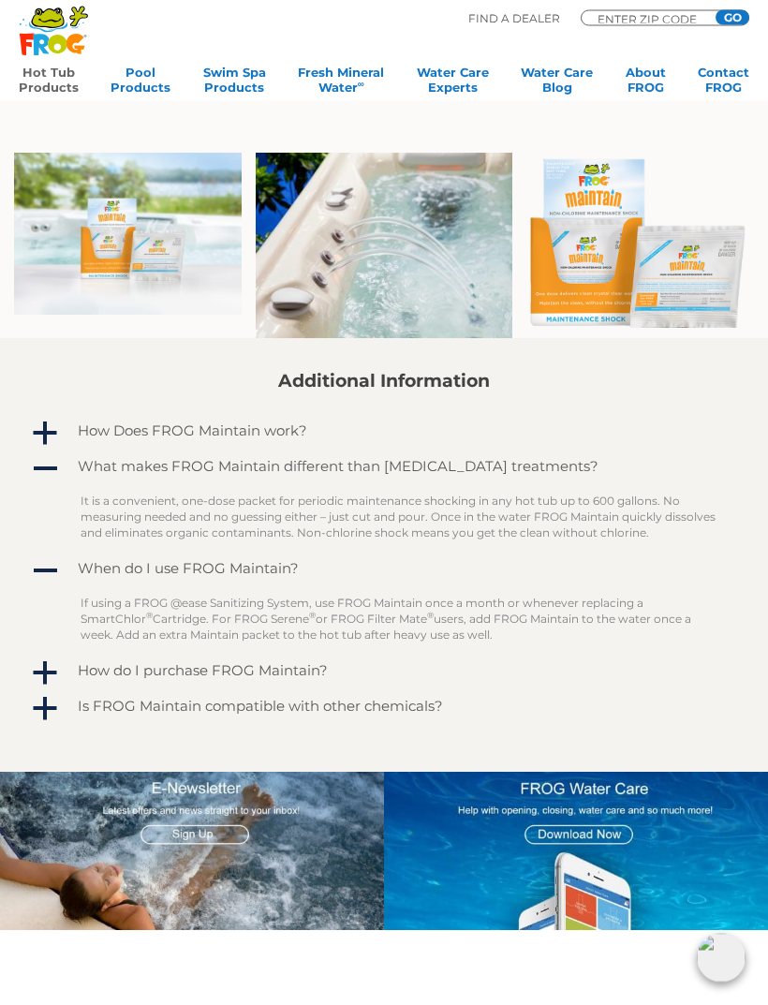  What do you see at coordinates (384, 382) in the screenshot?
I see `h2: Additional Information` at bounding box center [384, 382].